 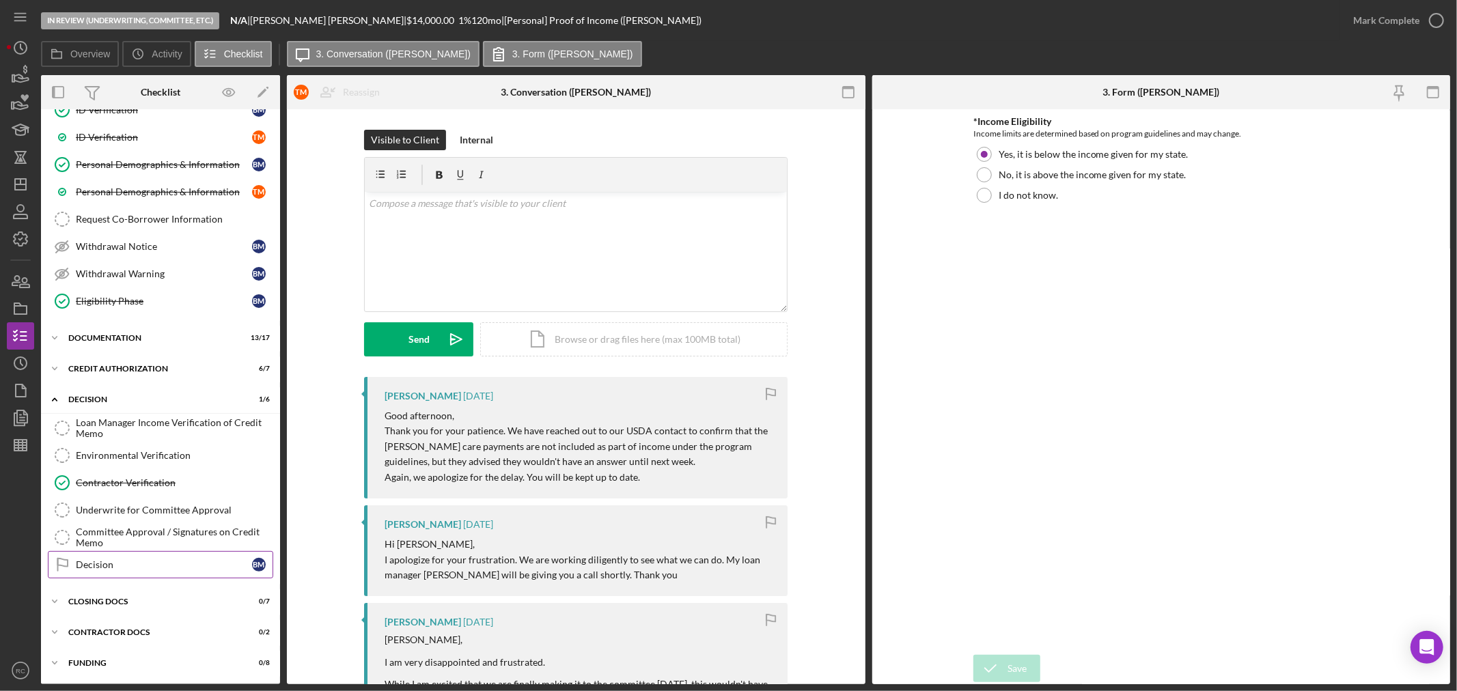 I want to click on div: Withdrawal Warning, so click(x=164, y=274).